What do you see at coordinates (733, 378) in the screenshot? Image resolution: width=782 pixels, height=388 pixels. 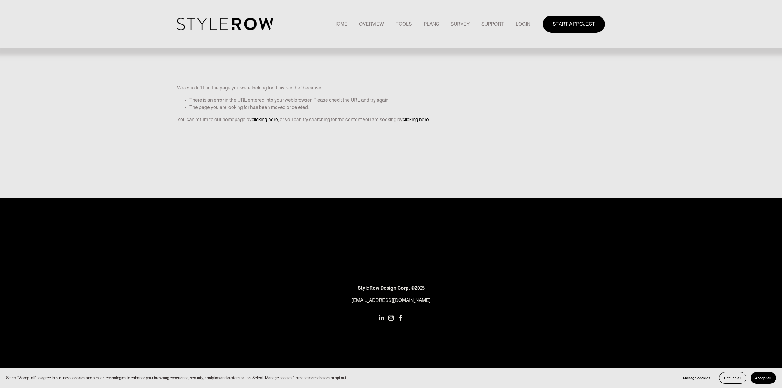 I see `button: Decline all` at bounding box center [733, 378].